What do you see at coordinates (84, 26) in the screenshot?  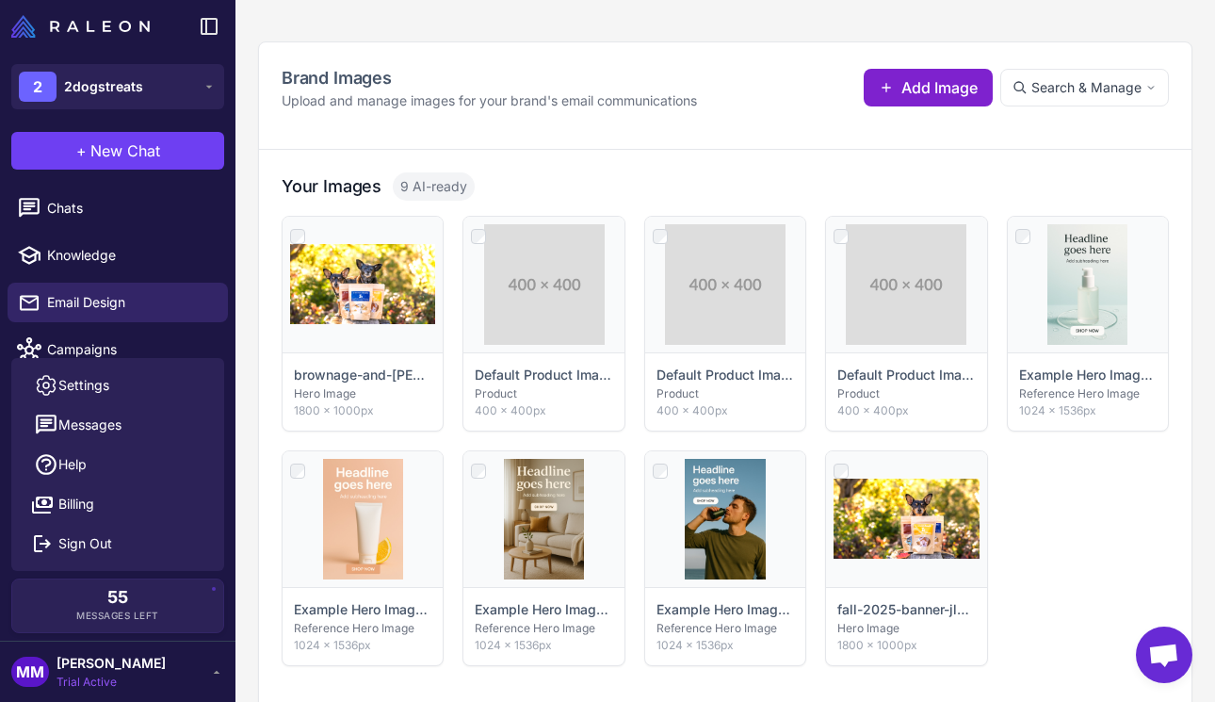 I see `a: Raleon Logo` at bounding box center [84, 26].